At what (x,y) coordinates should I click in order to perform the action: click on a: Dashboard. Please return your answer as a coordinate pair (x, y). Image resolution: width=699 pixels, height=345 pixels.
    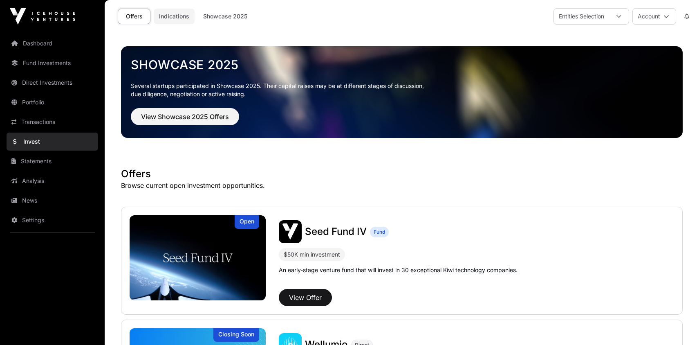
    Looking at the image, I should click on (52, 43).